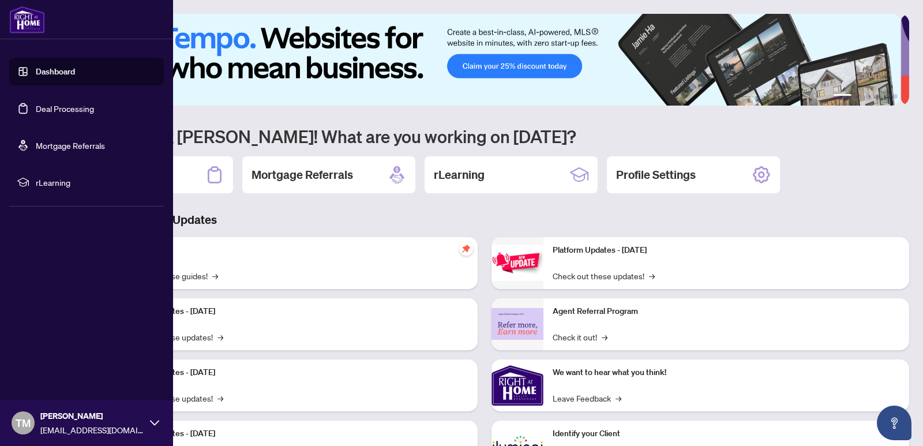  I want to click on a: Mortgage Referrals, so click(70, 145).